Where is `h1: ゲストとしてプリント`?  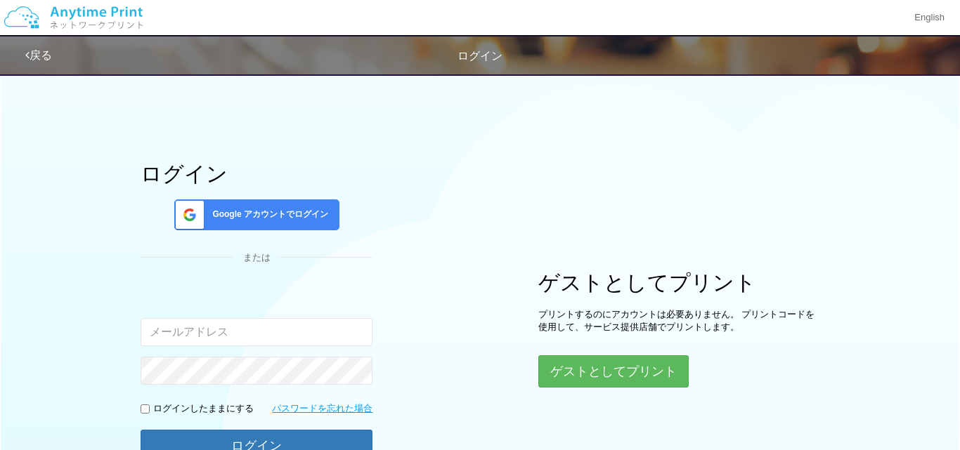 h1: ゲストとしてプリント is located at coordinates (679, 282).